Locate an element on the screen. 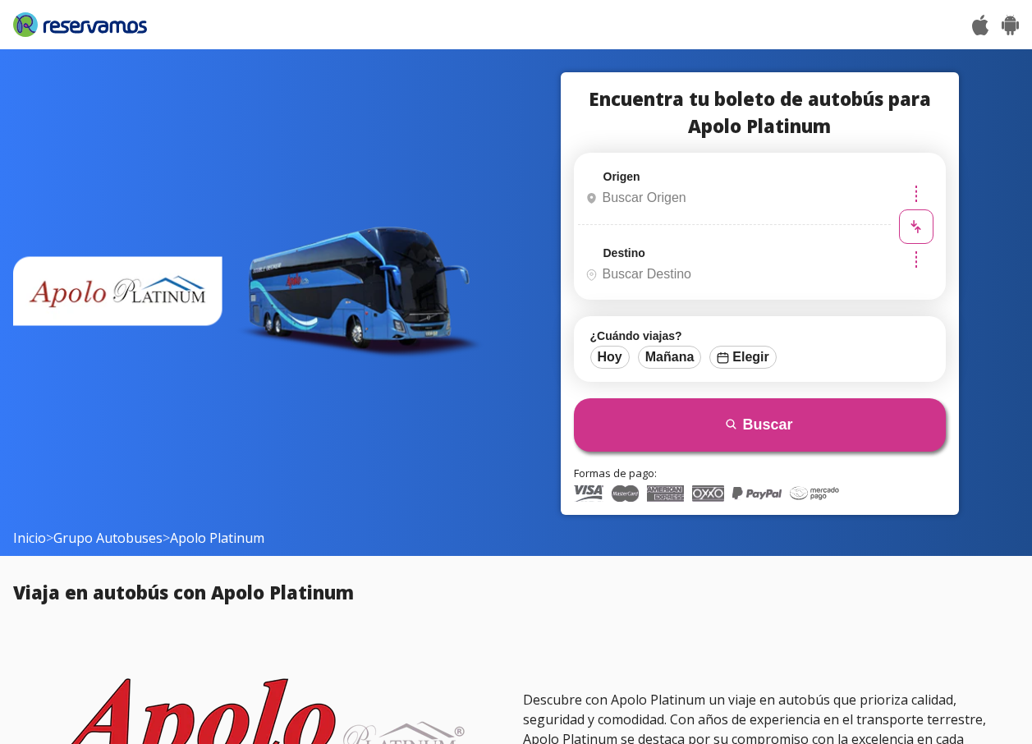  span: Apolo Platinum is located at coordinates (217, 538).